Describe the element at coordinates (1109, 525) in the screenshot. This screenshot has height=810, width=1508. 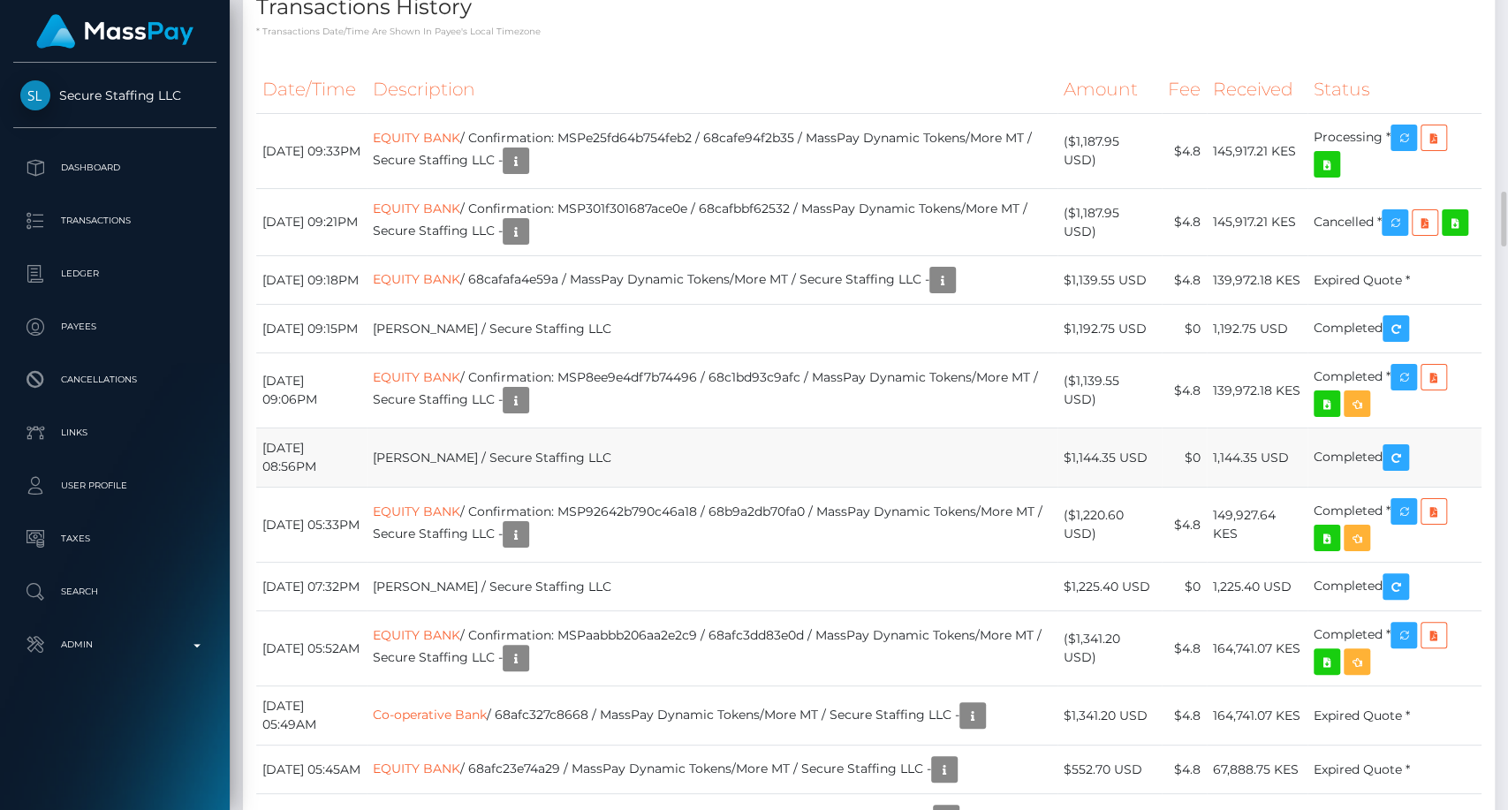
I see `td: ($1,220.60 USD)` at that location.